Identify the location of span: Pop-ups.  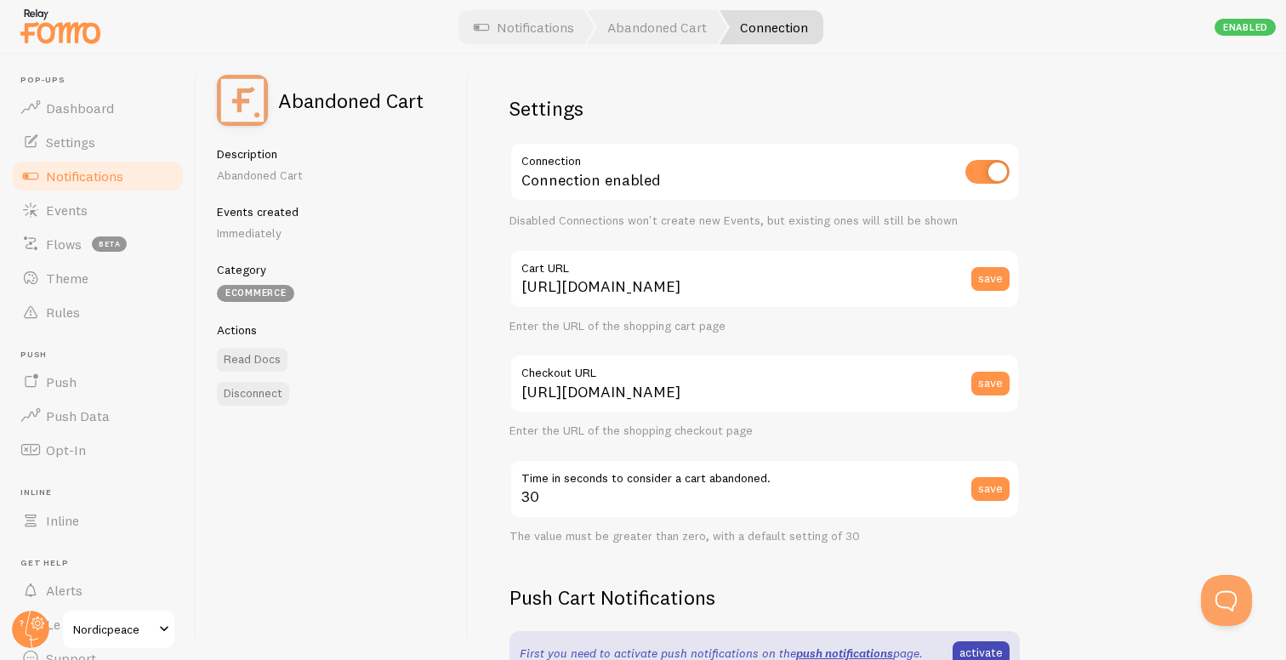
(103, 80).